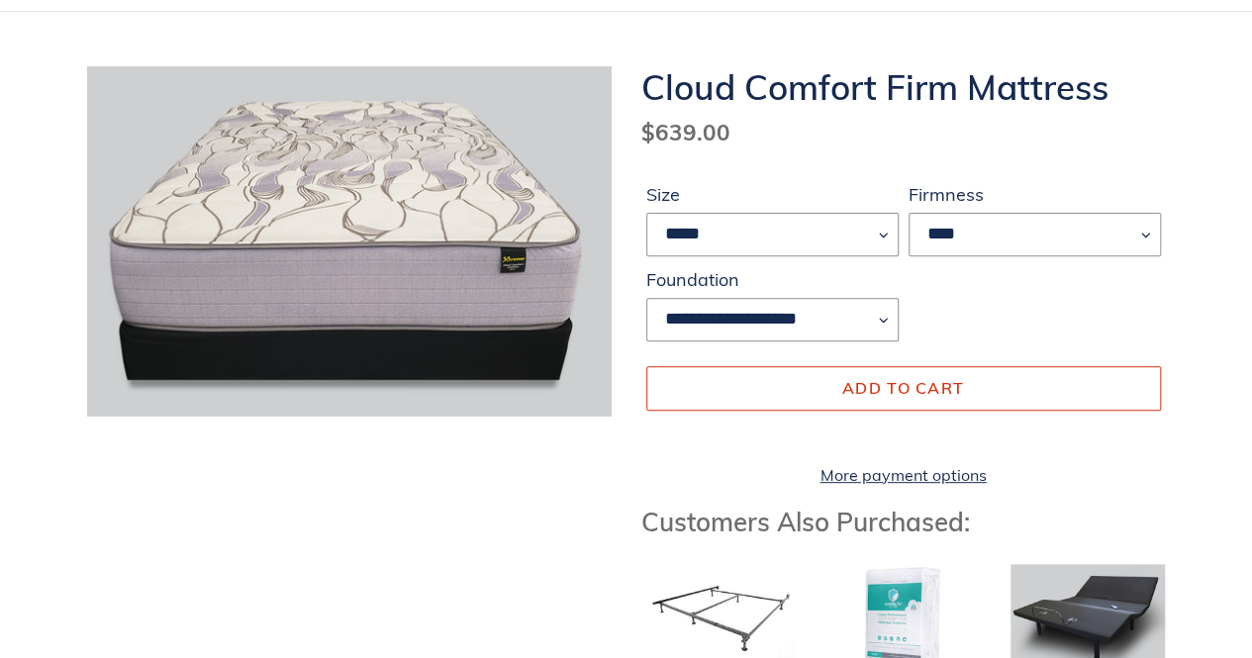  I want to click on h3: Customers Also Purchased:, so click(903, 521).